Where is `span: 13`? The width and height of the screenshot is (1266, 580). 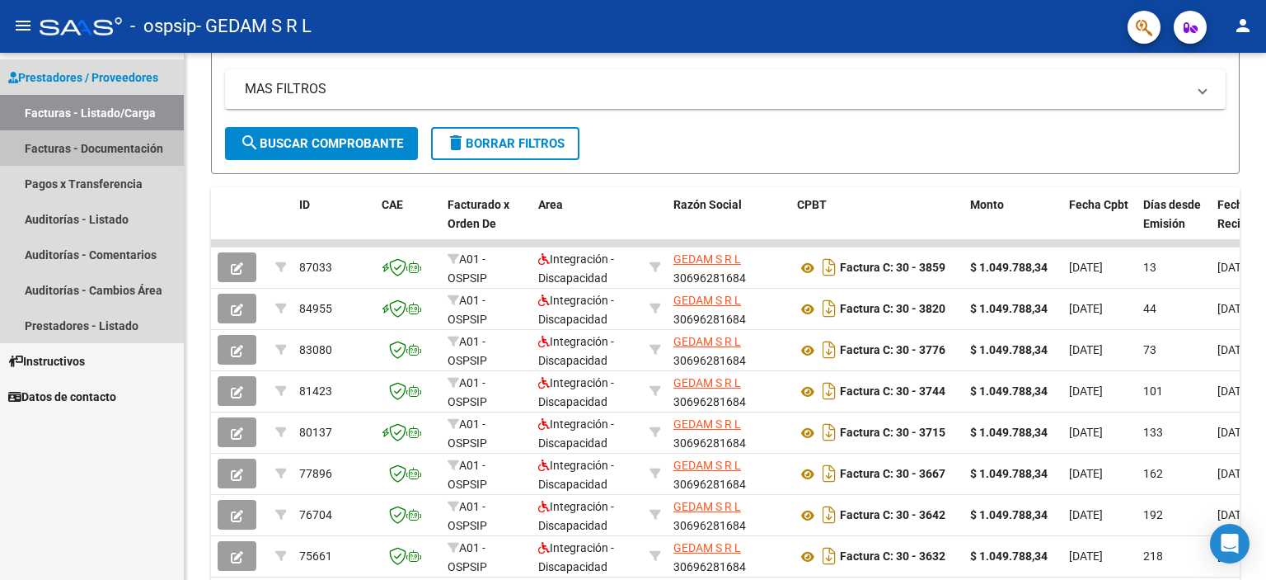 span: 13 is located at coordinates (1150, 267).